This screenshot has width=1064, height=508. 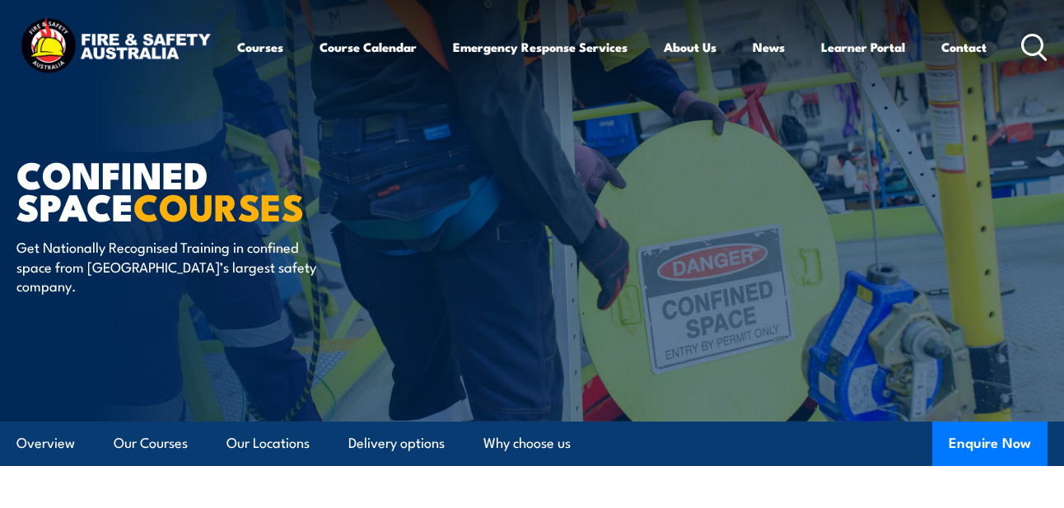 What do you see at coordinates (396, 443) in the screenshot?
I see `a: Delivery options` at bounding box center [396, 443].